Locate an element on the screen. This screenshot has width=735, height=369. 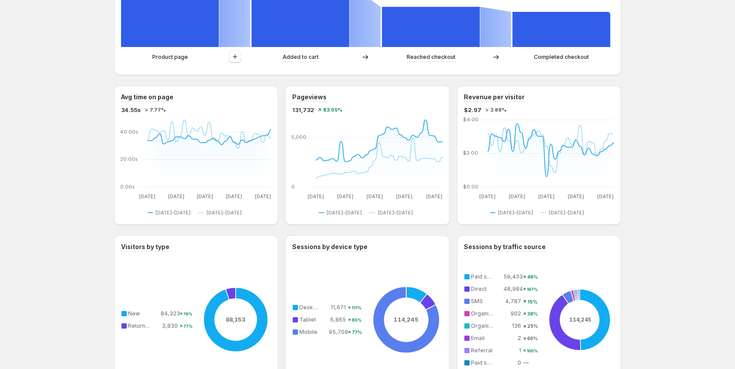
span: 59,433 is located at coordinates (513, 277).